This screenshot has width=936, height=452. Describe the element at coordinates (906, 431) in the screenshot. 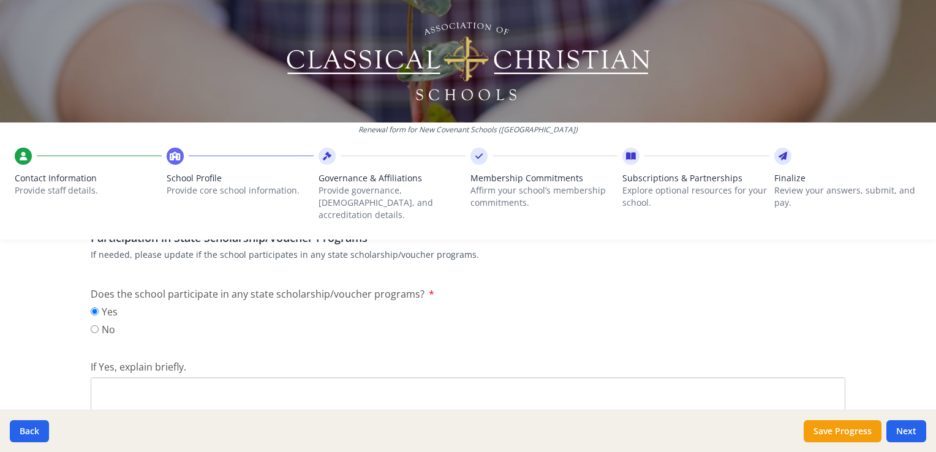

I see `button: Next` at that location.